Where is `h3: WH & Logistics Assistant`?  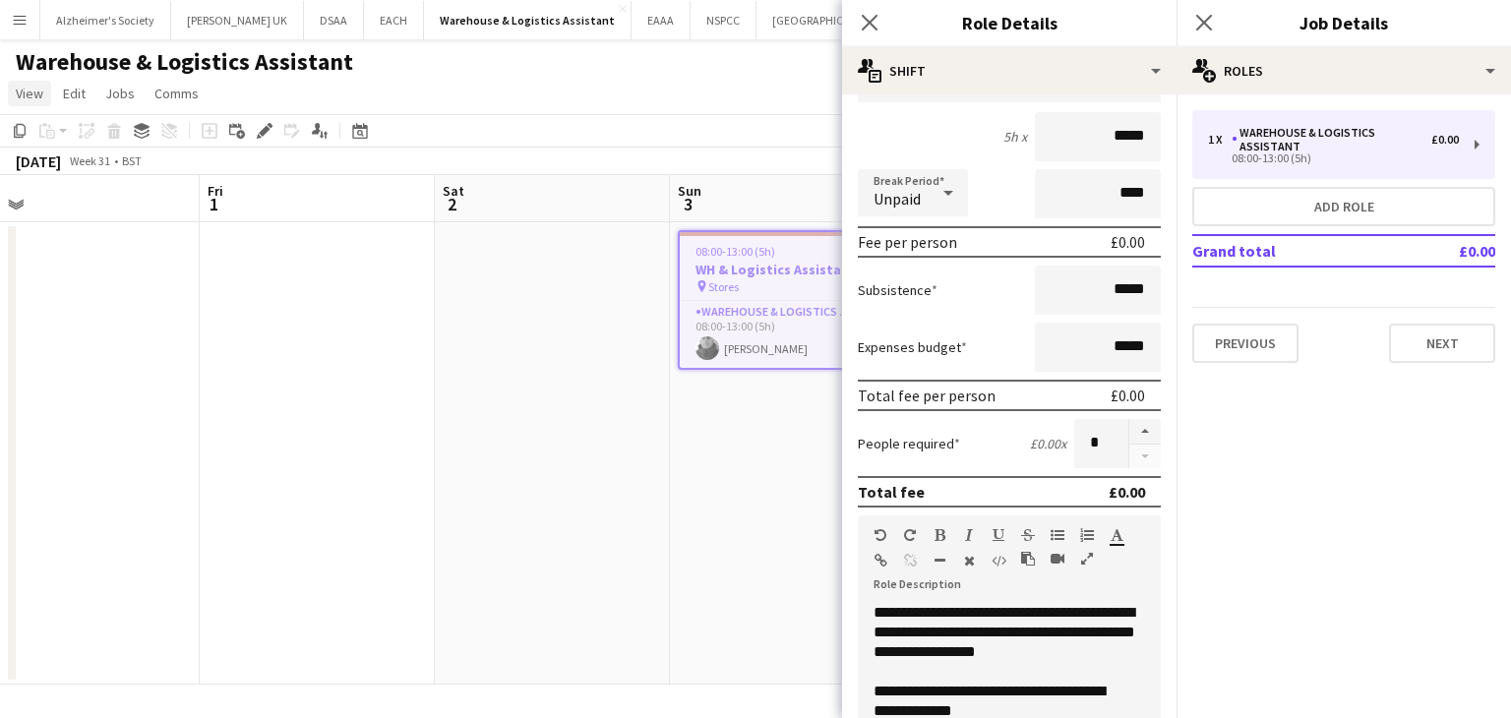
h3: WH & Logistics Assistant is located at coordinates (788, 270).